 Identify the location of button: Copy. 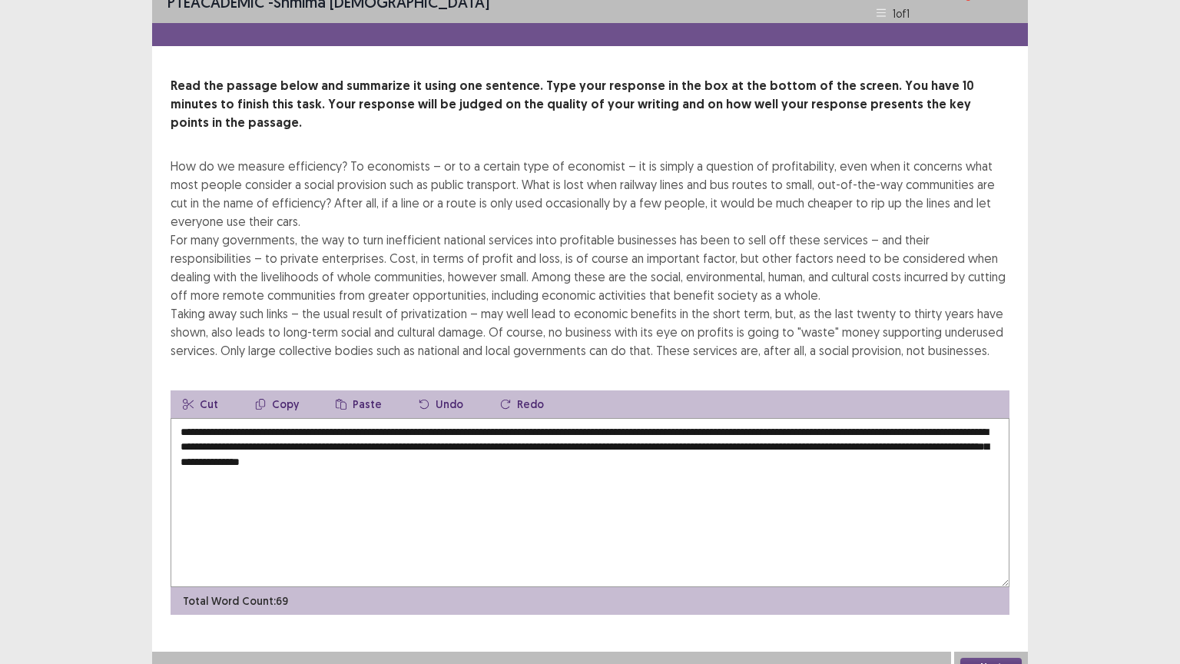
(276, 404).